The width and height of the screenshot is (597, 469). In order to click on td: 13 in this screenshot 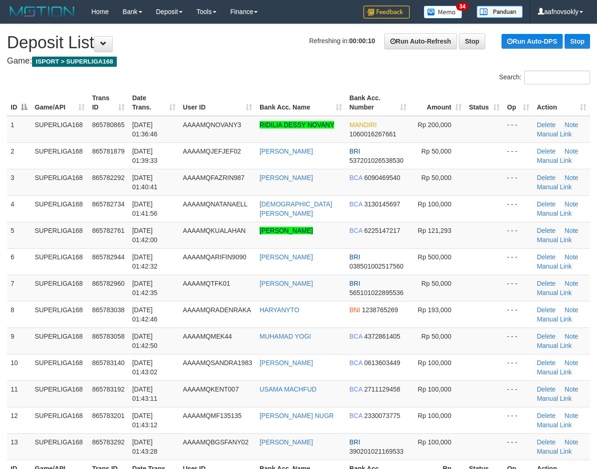, I will do `click(19, 446)`.